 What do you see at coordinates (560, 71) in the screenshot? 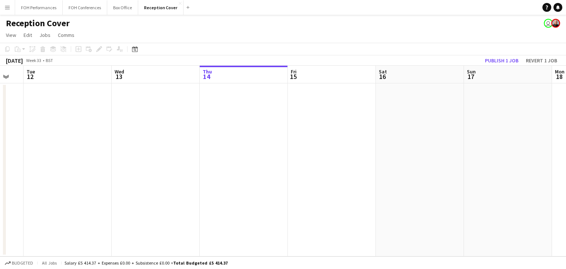
I see `span: Mon` at bounding box center [560, 71].